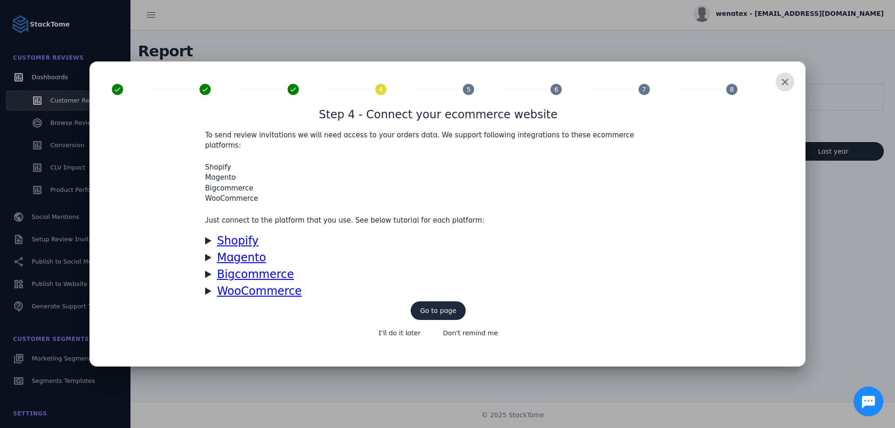  What do you see at coordinates (470, 333) in the screenshot?
I see `span: Don't remind me` at bounding box center [470, 333].